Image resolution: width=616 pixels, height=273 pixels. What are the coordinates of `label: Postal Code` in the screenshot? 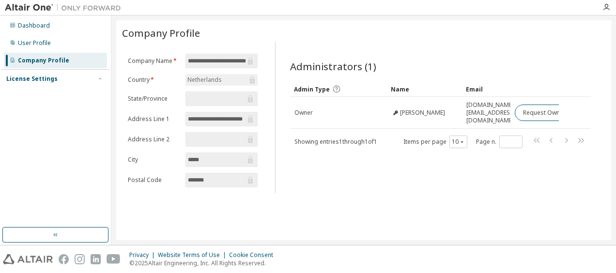 It's located at (154, 180).